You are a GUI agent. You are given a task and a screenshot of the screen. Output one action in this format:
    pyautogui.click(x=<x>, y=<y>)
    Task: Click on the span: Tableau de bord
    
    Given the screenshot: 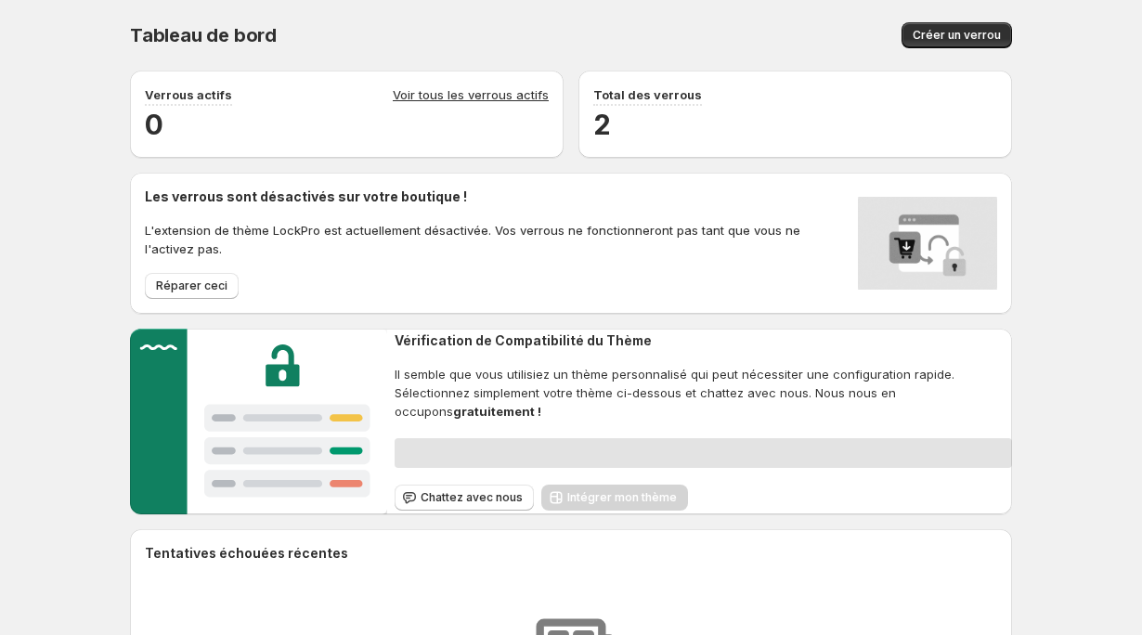 What is the action you would take?
    pyautogui.click(x=203, y=35)
    